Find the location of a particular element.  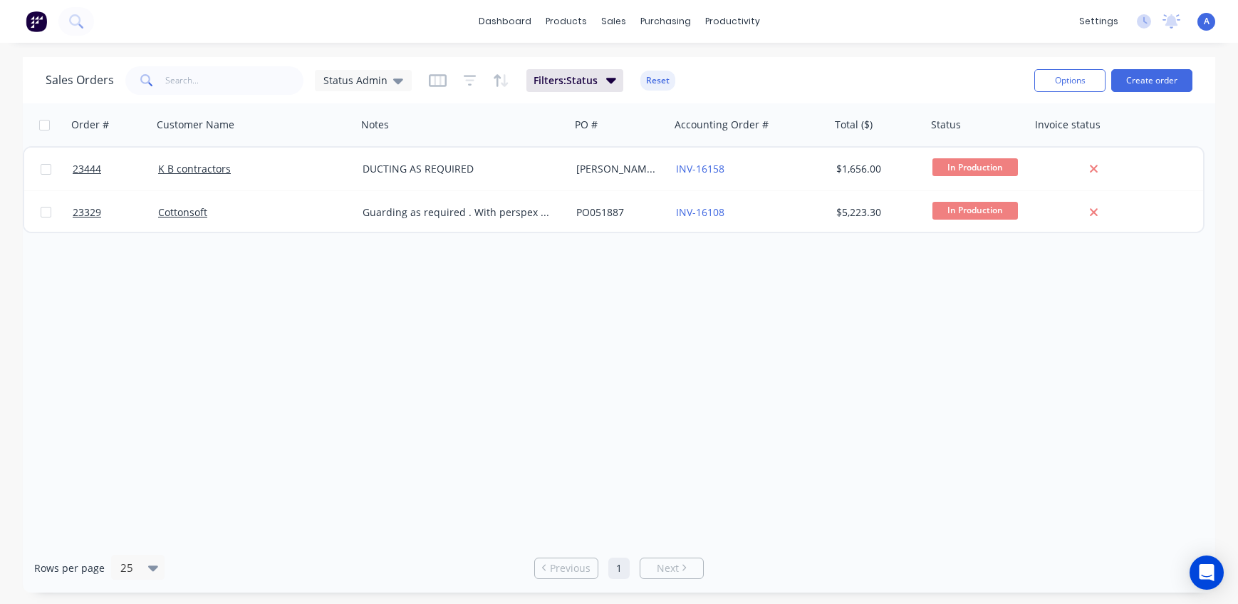

button: Reset is located at coordinates (658, 81).